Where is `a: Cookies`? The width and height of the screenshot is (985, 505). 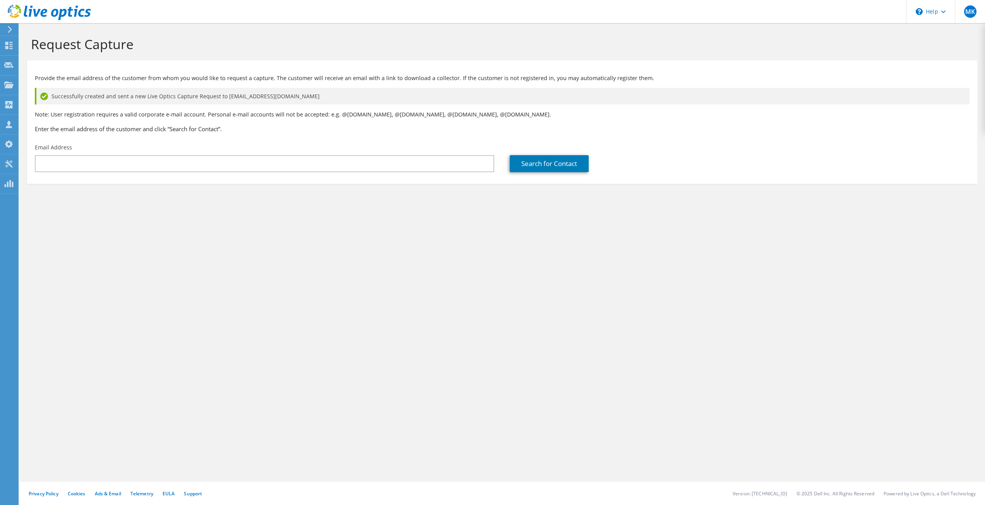 a: Cookies is located at coordinates (77, 493).